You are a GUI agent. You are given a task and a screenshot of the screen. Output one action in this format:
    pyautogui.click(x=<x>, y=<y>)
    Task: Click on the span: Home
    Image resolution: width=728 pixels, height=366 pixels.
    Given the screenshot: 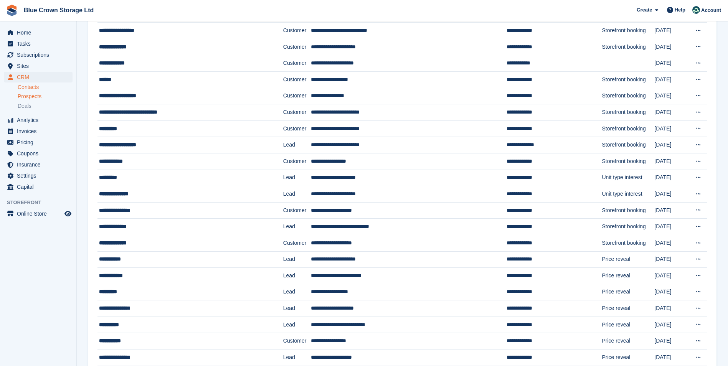 What is the action you would take?
    pyautogui.click(x=40, y=33)
    